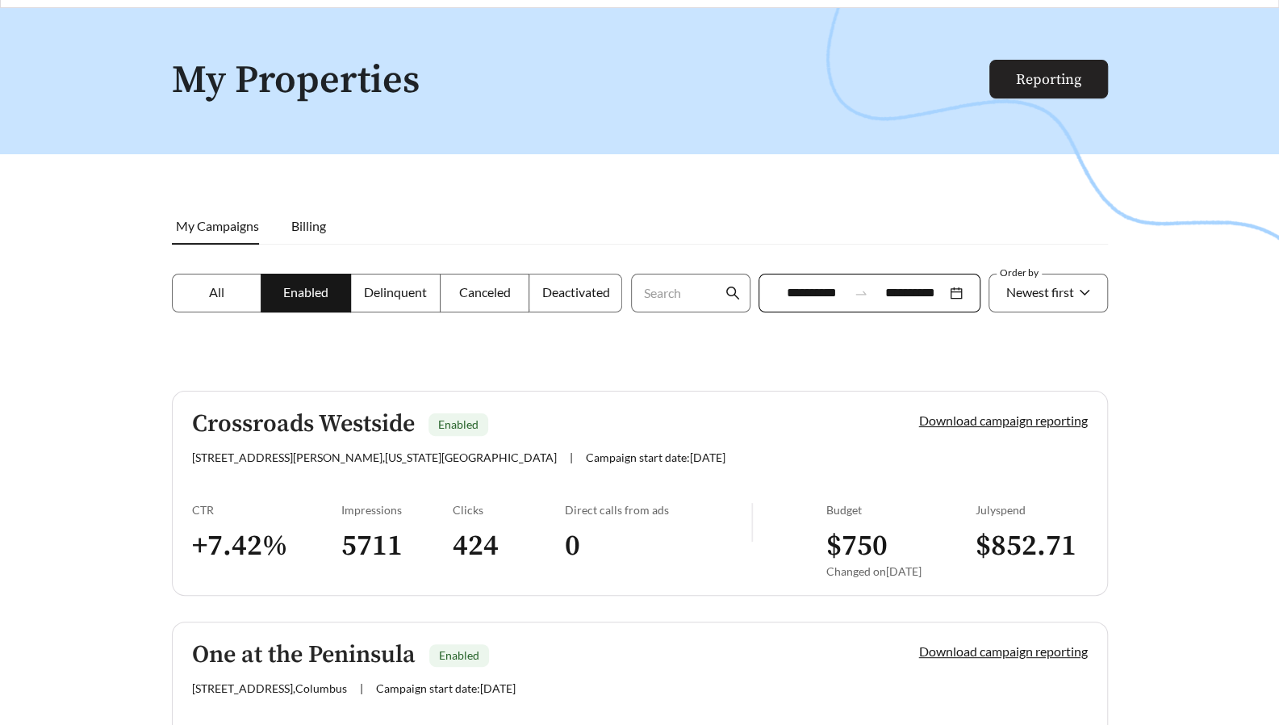  I want to click on div: Budget, so click(900, 509).